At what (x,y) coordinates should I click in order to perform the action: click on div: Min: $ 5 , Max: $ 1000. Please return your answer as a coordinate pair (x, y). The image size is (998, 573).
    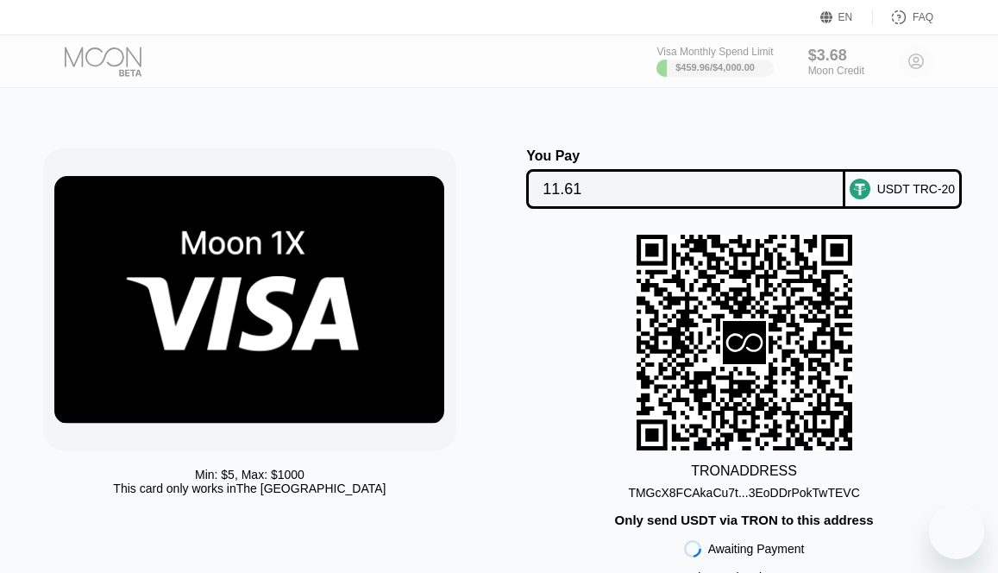
    Looking at the image, I should click on (249, 474).